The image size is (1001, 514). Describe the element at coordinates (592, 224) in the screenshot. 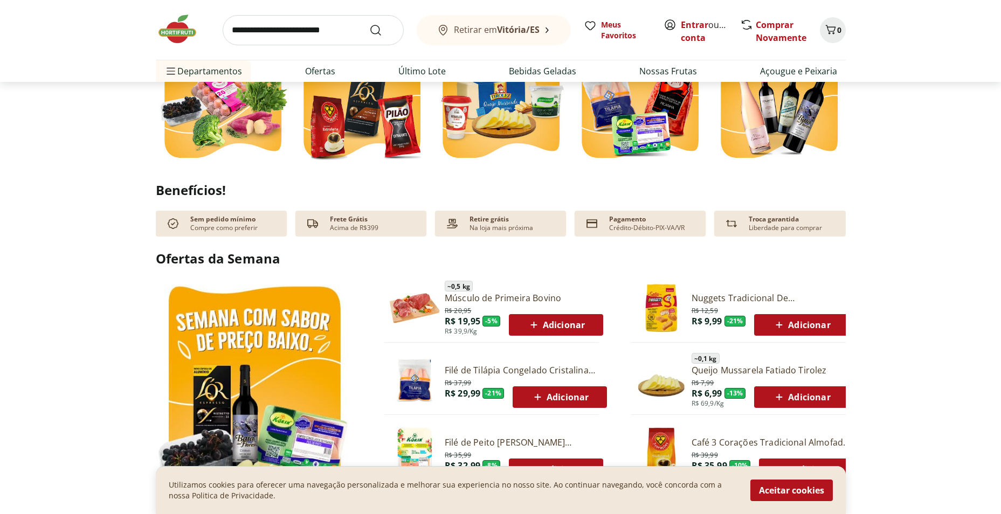

I see `img: card` at that location.